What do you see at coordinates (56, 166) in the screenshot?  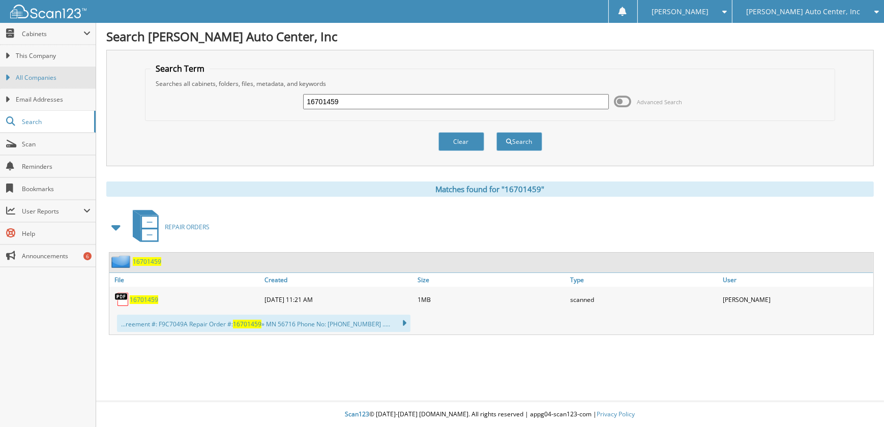 I see `span: Reminders` at bounding box center [56, 166].